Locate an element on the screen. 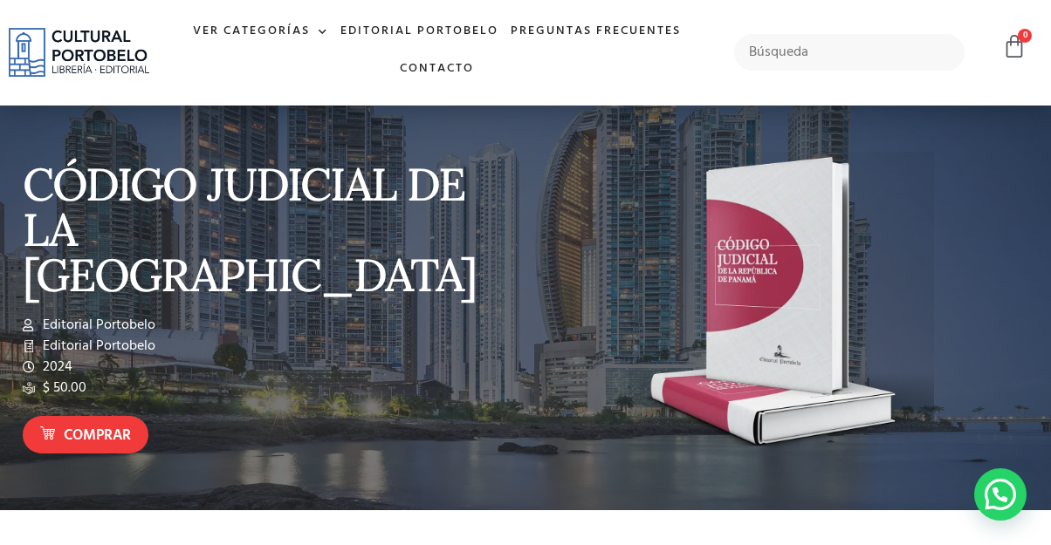  a: Ver Categorías is located at coordinates (260, 31).